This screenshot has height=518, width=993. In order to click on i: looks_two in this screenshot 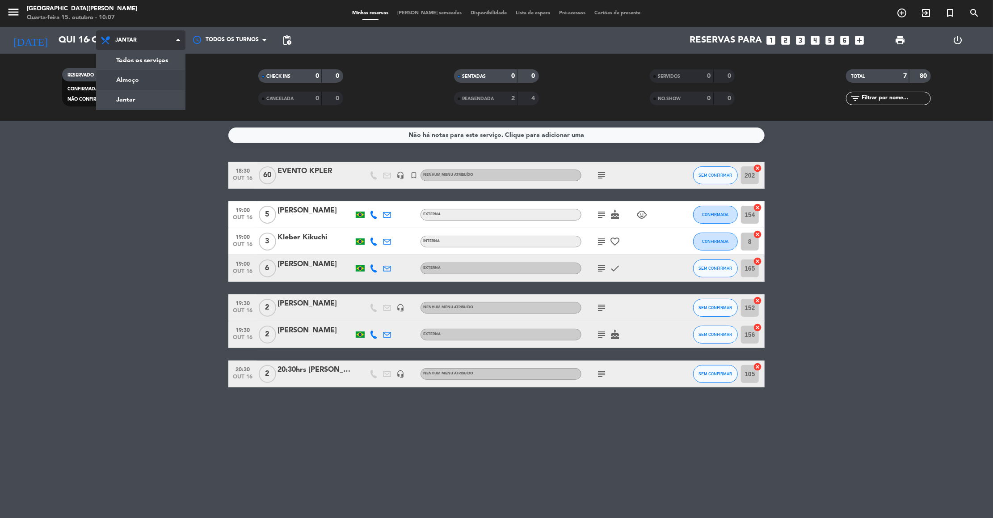, I will do `click(786, 40)`.